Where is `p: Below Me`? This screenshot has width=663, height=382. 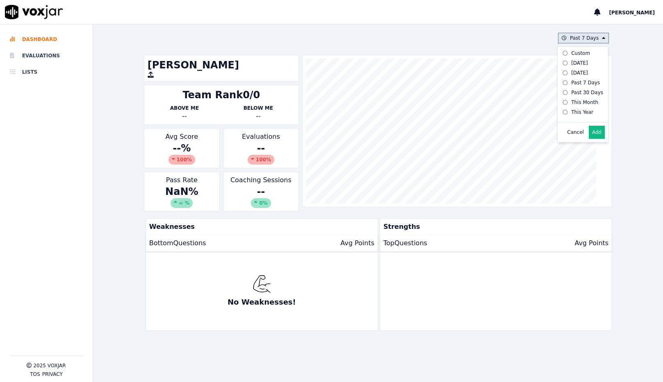 p: Below Me is located at coordinates (258, 108).